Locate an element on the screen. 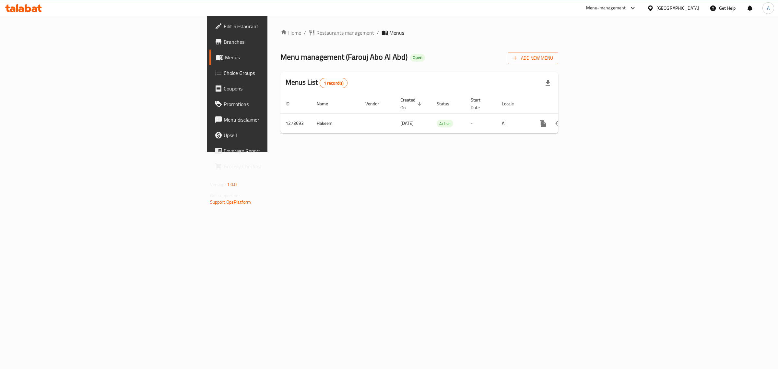 This screenshot has height=369, width=778. div: Menu-management is located at coordinates (606, 8).